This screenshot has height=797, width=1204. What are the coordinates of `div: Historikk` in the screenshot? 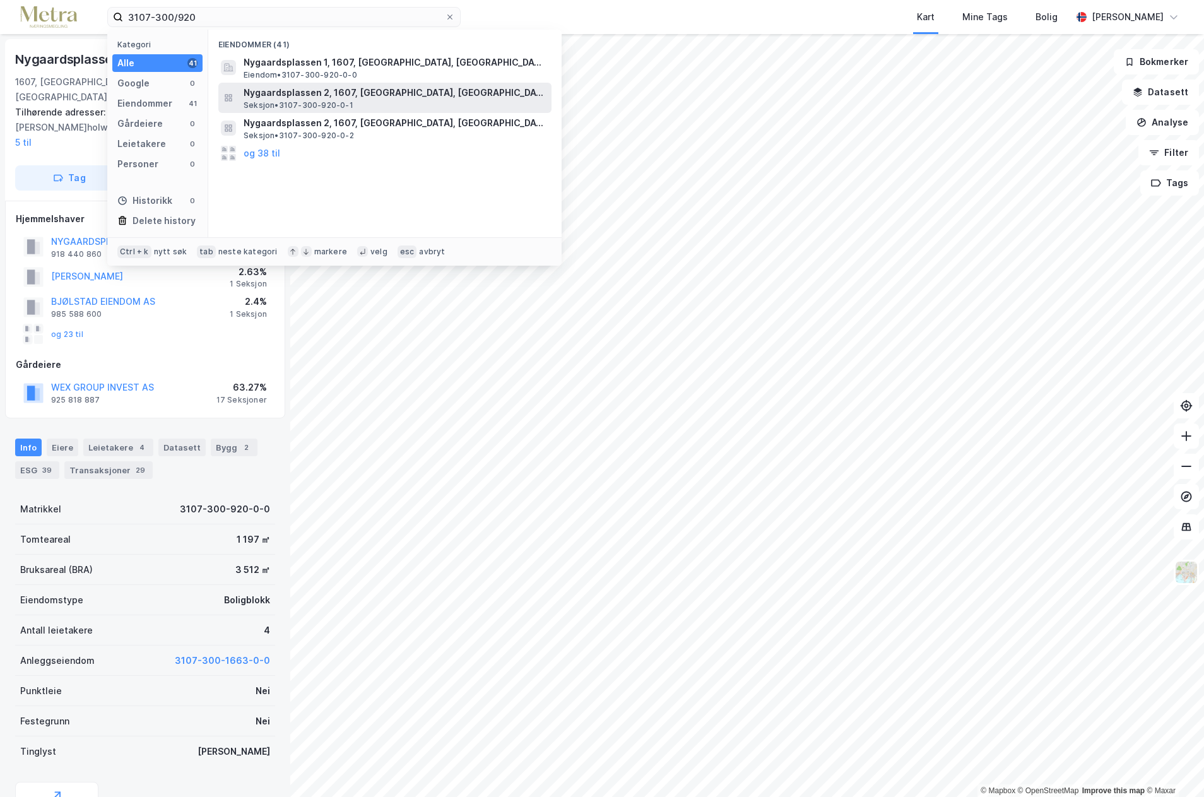 It's located at (144, 201).